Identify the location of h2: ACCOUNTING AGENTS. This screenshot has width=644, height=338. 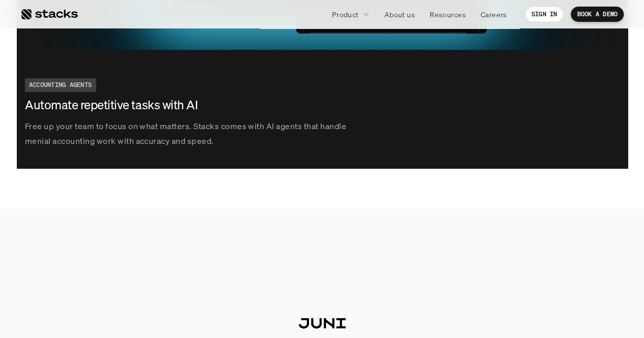
(60, 85).